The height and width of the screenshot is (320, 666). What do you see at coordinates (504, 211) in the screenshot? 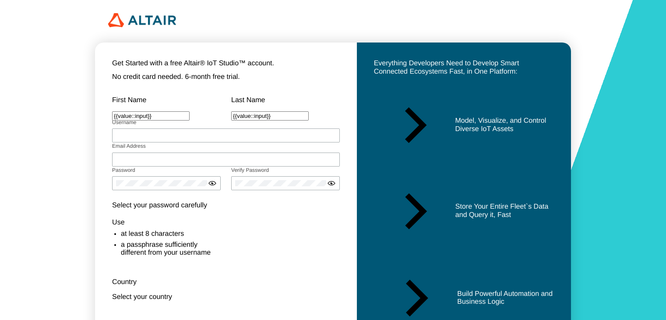
I see `unity-typography: Store Your Entire Fleet`s Data and Query it, Fast` at bounding box center [504, 211].